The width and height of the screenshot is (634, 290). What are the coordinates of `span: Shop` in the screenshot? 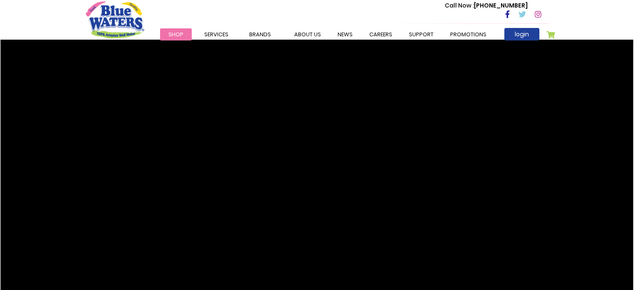 It's located at (176, 34).